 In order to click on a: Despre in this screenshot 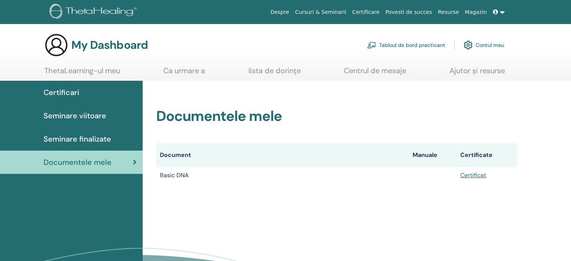, I will do `click(280, 12)`.